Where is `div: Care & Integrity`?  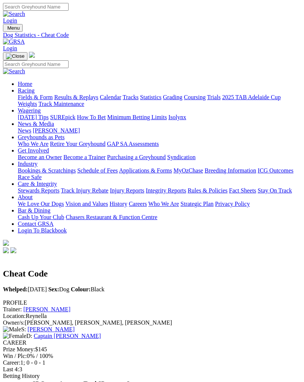
div: Care & Integrity is located at coordinates (159, 191).